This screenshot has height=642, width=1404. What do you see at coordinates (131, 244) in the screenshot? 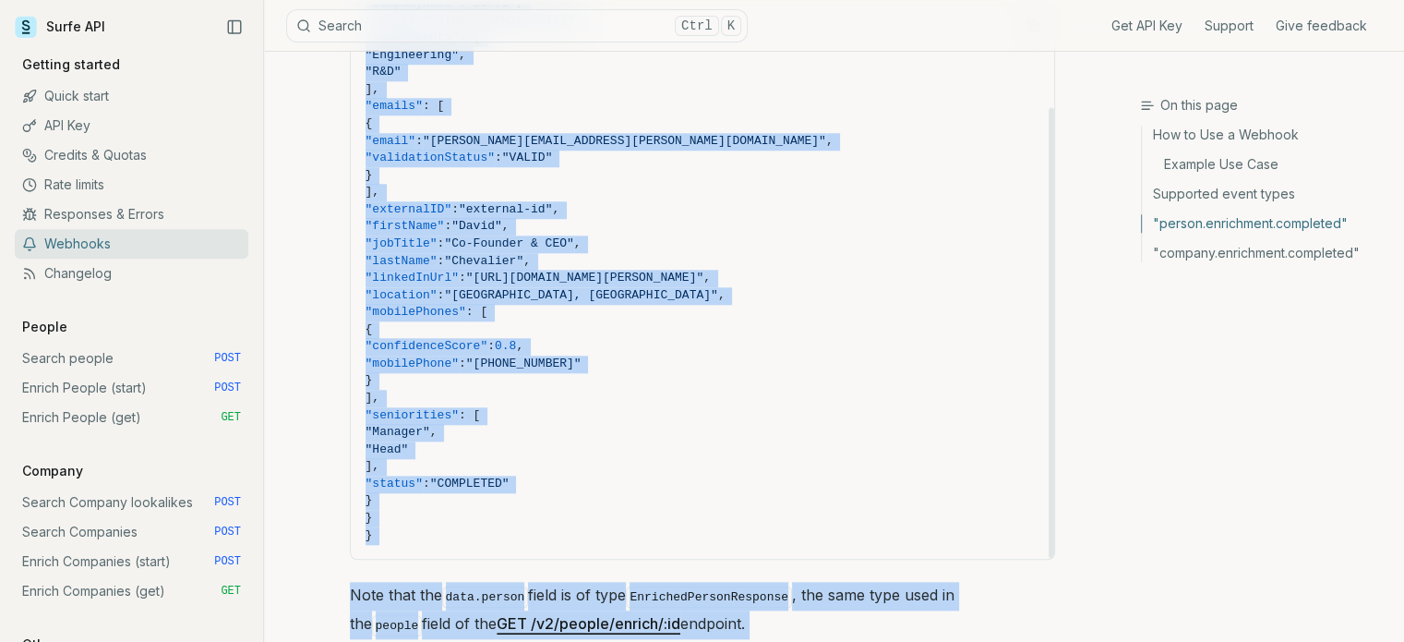
I see `a: Webhooks` at bounding box center [131, 244].